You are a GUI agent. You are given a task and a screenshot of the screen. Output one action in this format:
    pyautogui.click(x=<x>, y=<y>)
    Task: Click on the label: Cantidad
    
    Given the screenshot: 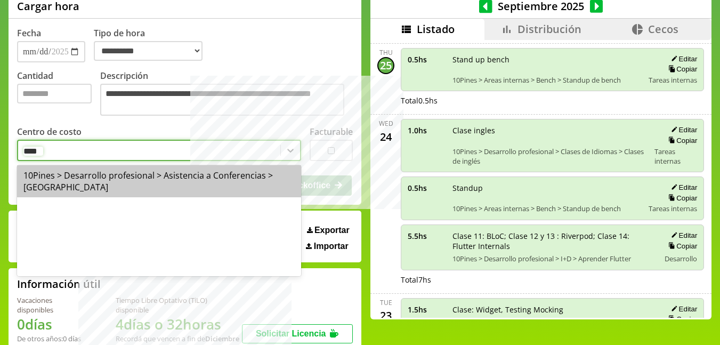 What is the action you would take?
    pyautogui.click(x=59, y=94)
    